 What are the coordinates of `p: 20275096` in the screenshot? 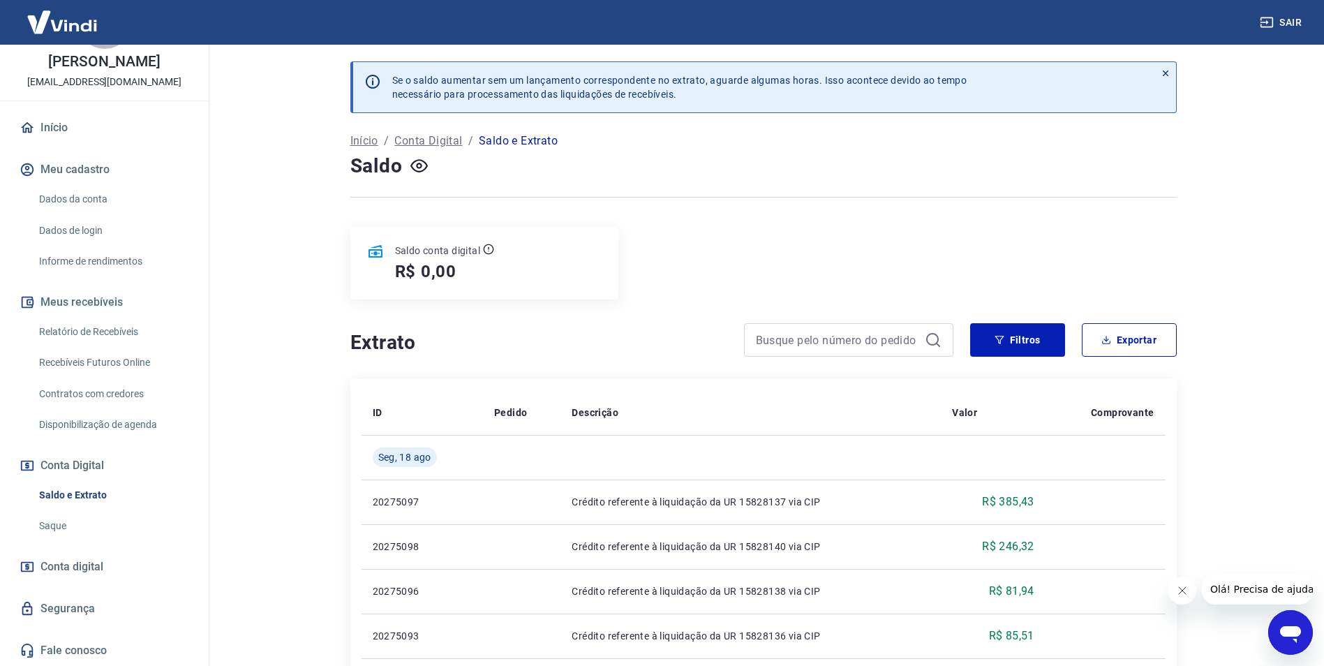 It's located at (422, 591).